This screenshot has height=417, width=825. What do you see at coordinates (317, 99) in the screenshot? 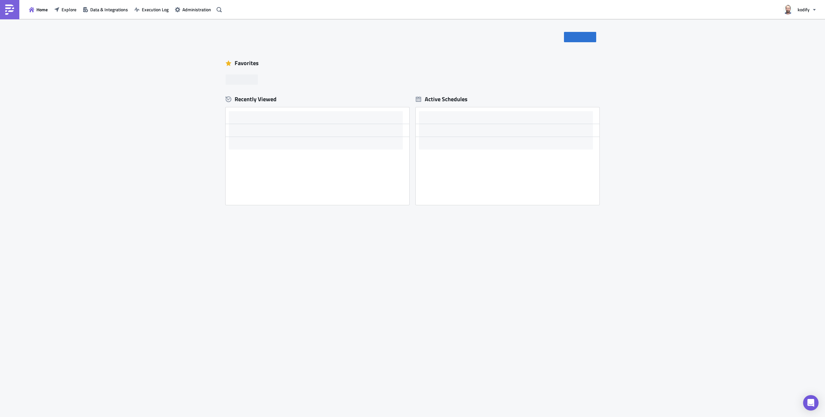
I see `div: Recently Viewed` at bounding box center [317, 99].